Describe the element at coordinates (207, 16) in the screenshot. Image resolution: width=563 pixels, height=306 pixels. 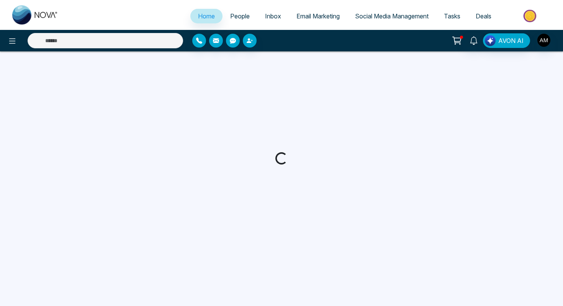
I see `a: Home` at that location.